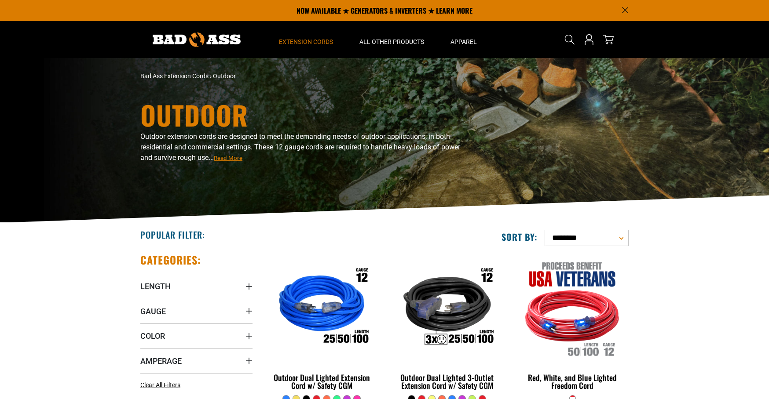 The image size is (769, 399). Describe the element at coordinates (463, 42) in the screenshot. I see `span: Apparel` at that location.